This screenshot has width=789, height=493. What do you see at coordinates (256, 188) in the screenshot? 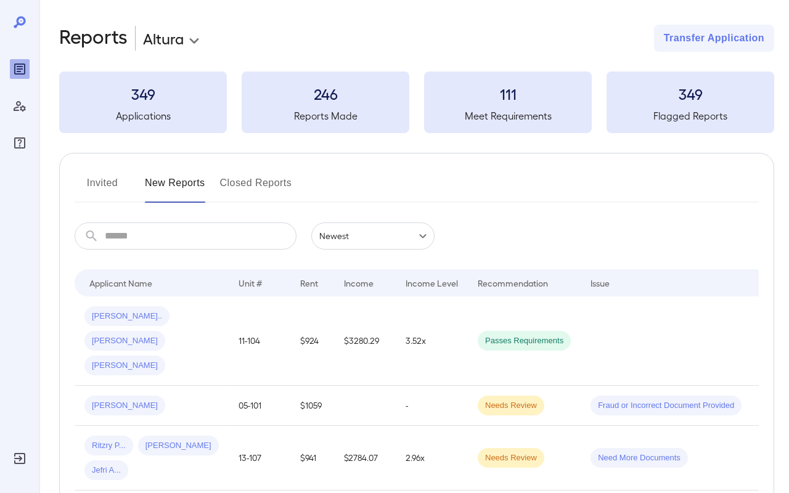
I see `button: Closed Reports` at bounding box center [256, 188].